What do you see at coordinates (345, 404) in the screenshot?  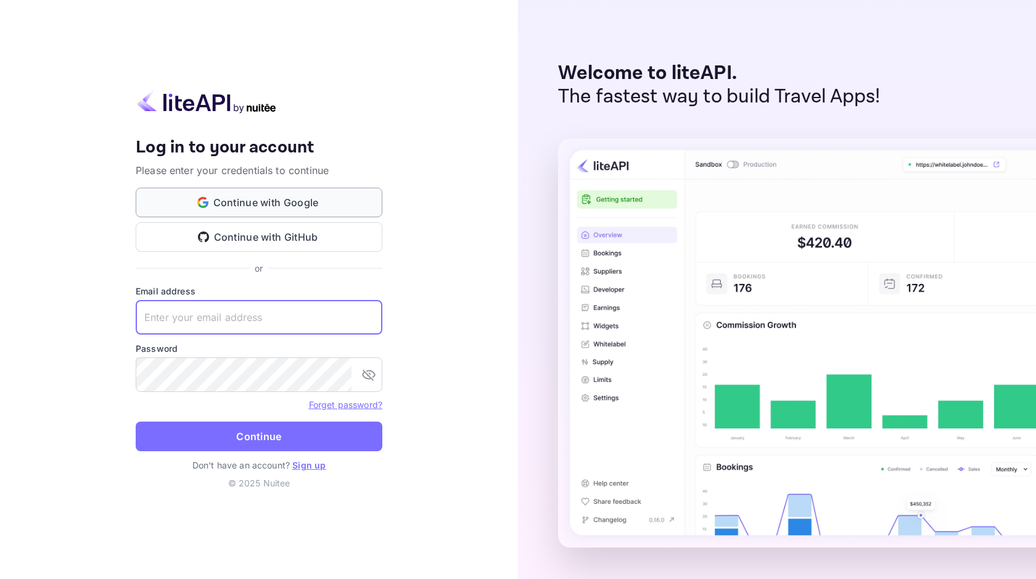 I see `a: Forget password?` at bounding box center [345, 404].